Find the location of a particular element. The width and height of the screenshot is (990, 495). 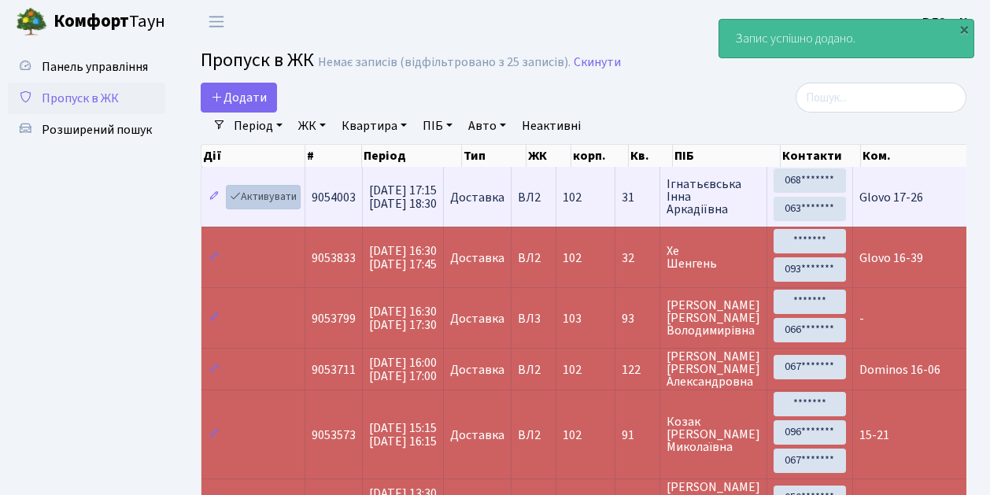

button: Переключити навігацію is located at coordinates (216, 21).